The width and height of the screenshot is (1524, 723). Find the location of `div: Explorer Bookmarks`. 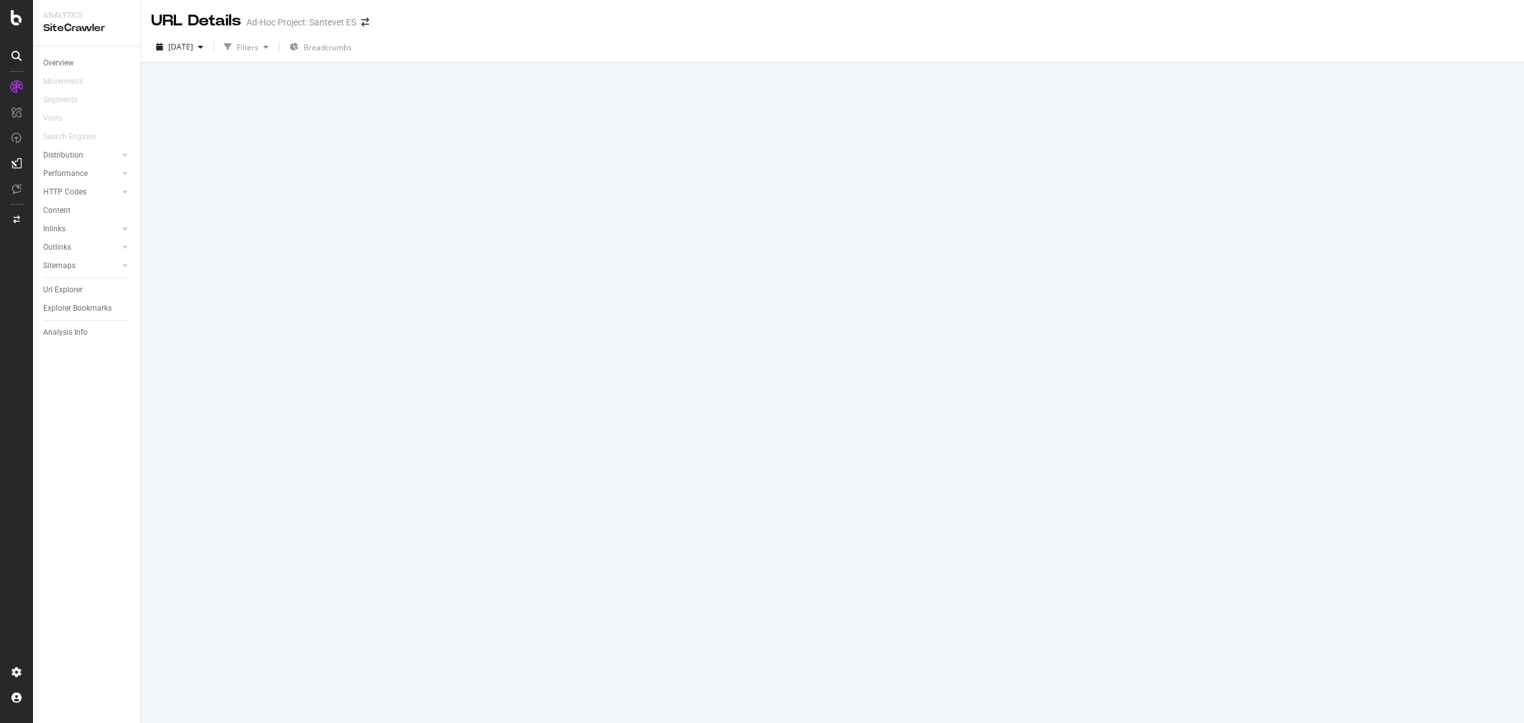

div: Explorer Bookmarks is located at coordinates (77, 308).